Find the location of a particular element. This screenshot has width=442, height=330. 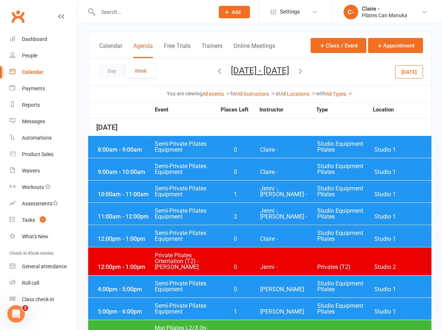

div: Pilates Can Manuka is located at coordinates (384, 15).